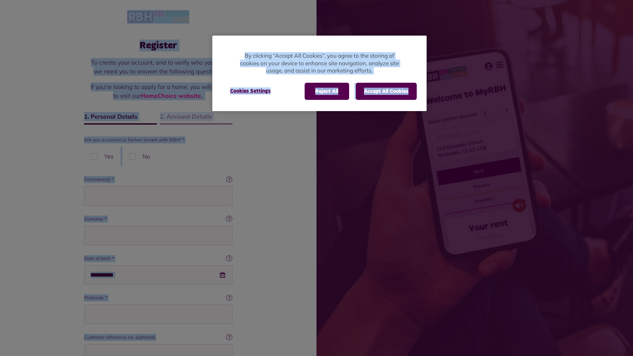 Image resolution: width=633 pixels, height=356 pixels. I want to click on div: Privacy, so click(320, 73).